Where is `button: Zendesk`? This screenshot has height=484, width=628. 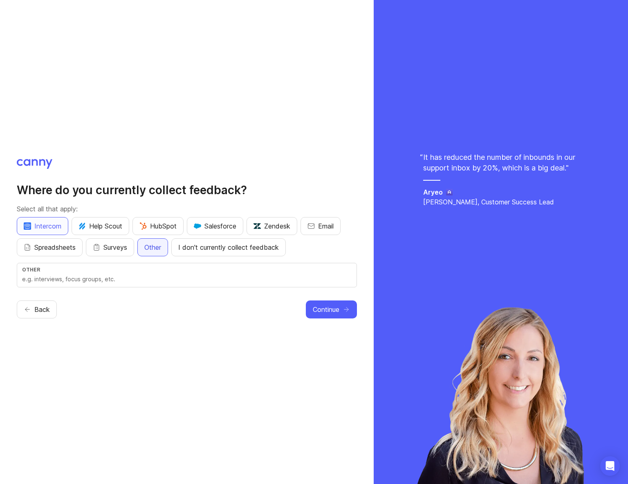
button: Zendesk is located at coordinates (272, 226).